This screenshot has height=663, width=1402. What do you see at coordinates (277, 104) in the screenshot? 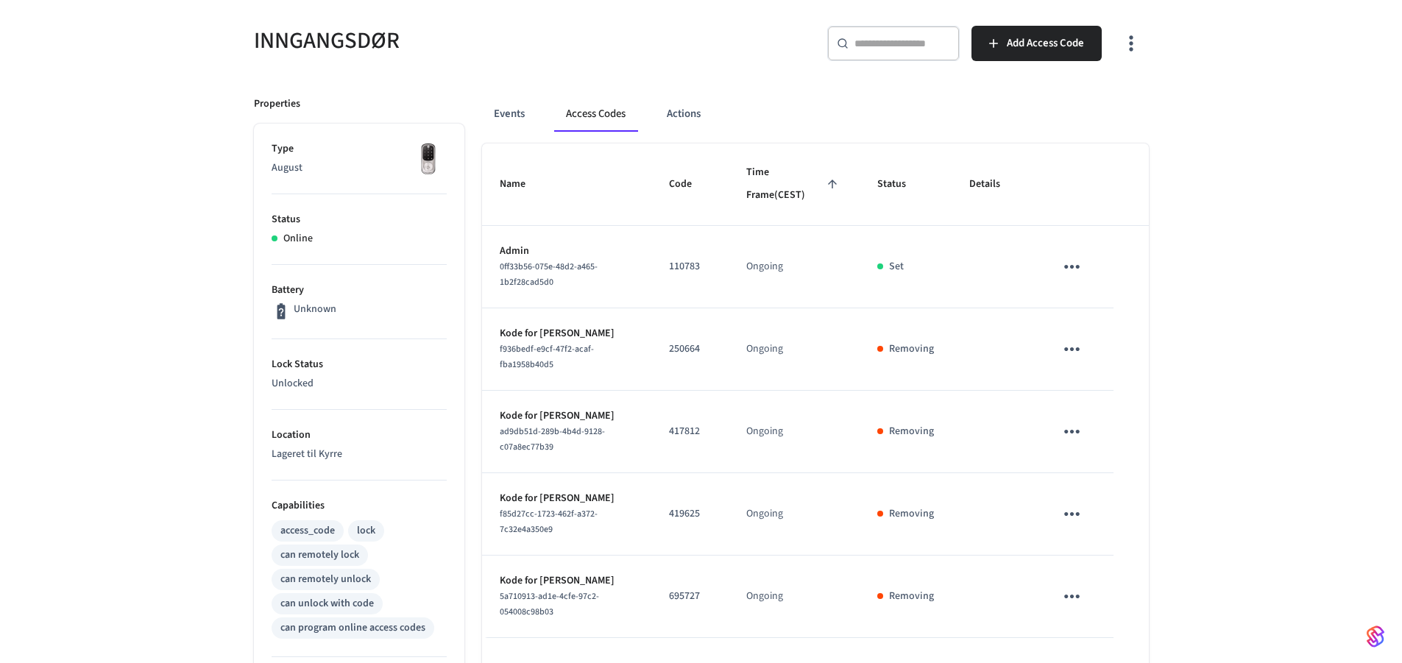
I see `p: Properties` at bounding box center [277, 104].